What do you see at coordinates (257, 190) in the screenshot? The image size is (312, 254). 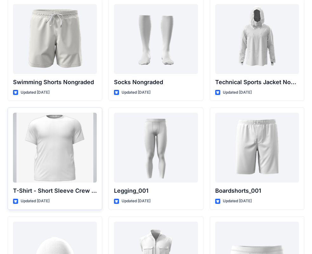 I see `p: Boardshorts_001` at bounding box center [257, 190].